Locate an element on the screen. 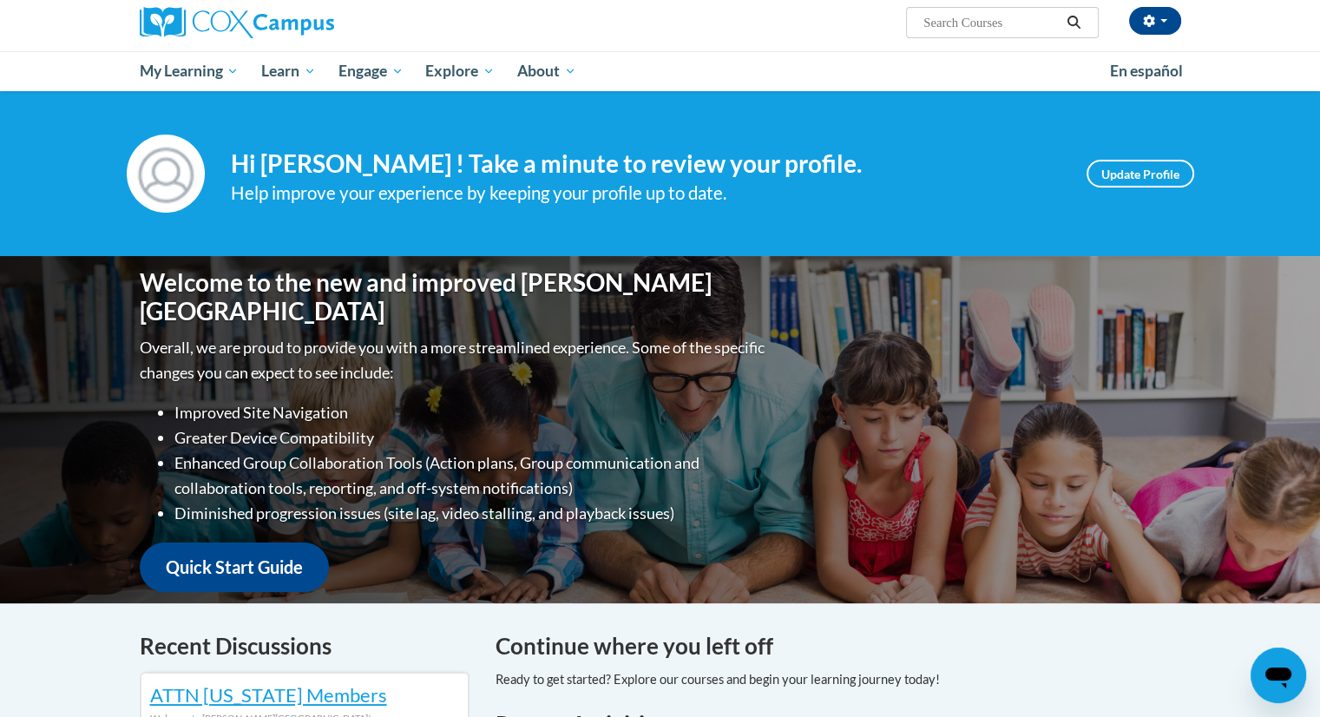 This screenshot has width=1320, height=717. div: Main menu is located at coordinates (661, 71).